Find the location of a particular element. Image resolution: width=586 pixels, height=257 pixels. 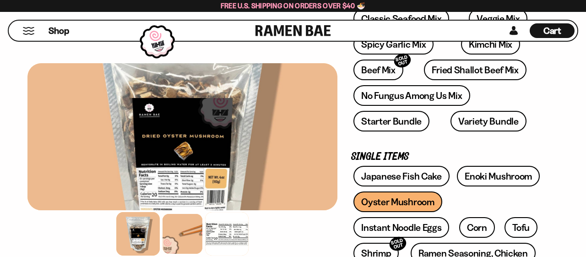

a: Beef MixSOLD OUT is located at coordinates (378, 70).